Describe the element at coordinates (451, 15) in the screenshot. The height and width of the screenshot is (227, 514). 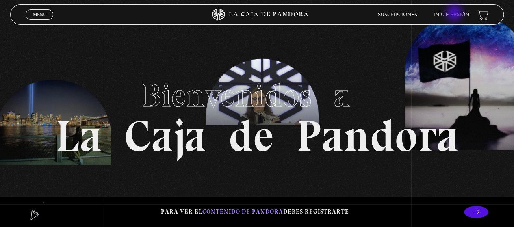
I see `a: Inicie sesión` at that location.